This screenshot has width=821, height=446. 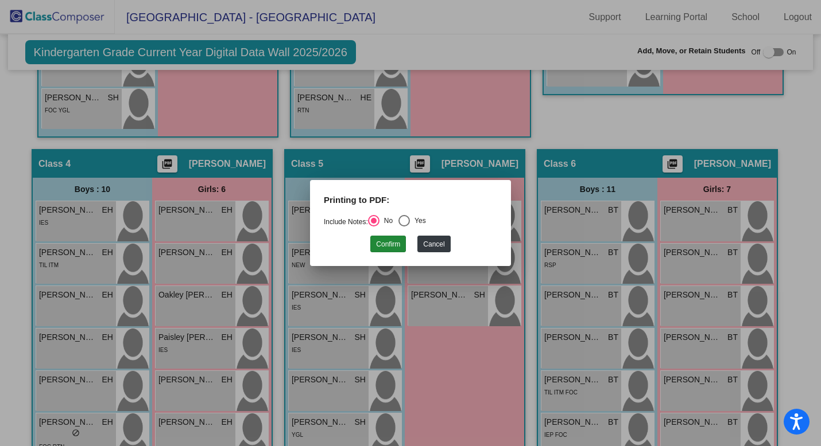 What do you see at coordinates (388, 244) in the screenshot?
I see `button: Confirm` at bounding box center [388, 244].